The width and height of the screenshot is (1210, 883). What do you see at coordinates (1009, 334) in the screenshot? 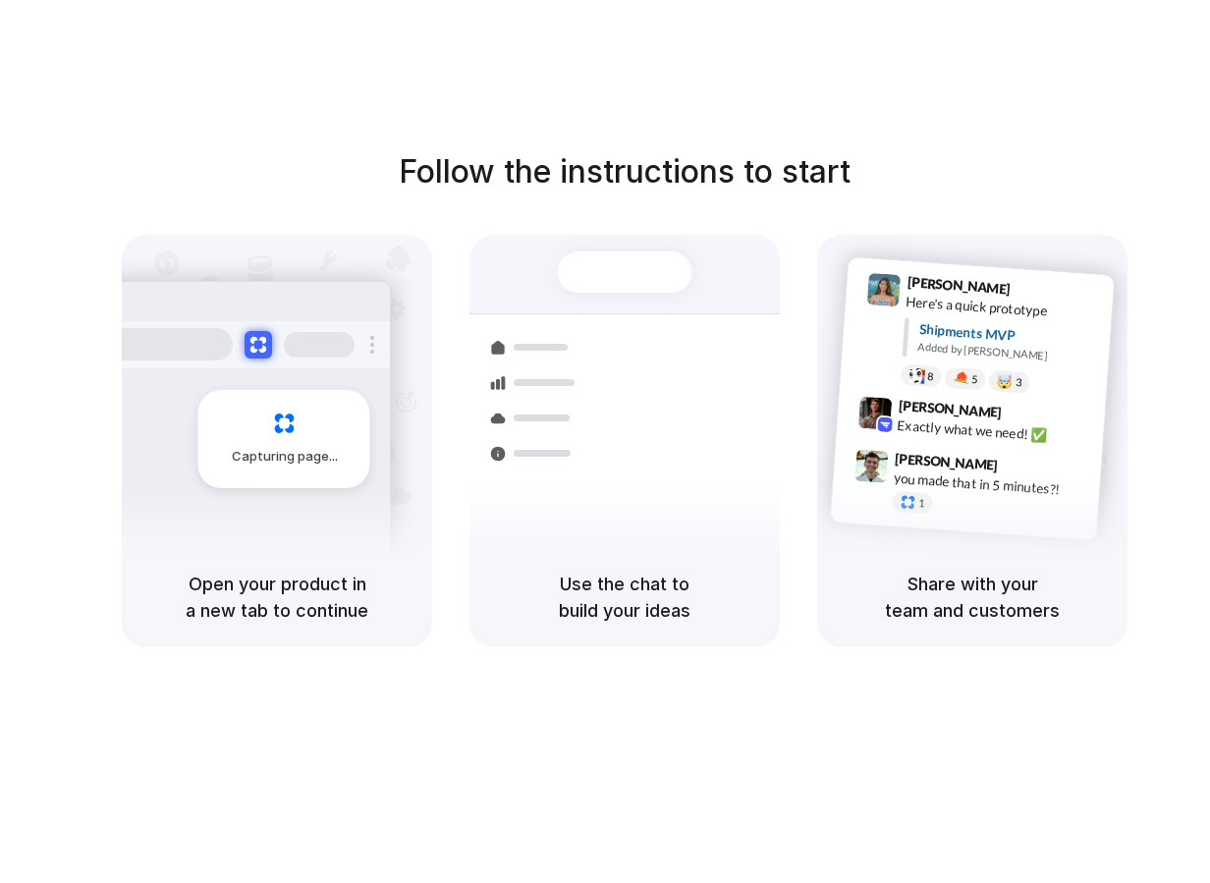
I see `div: Shipments MVP` at bounding box center [1009, 334].